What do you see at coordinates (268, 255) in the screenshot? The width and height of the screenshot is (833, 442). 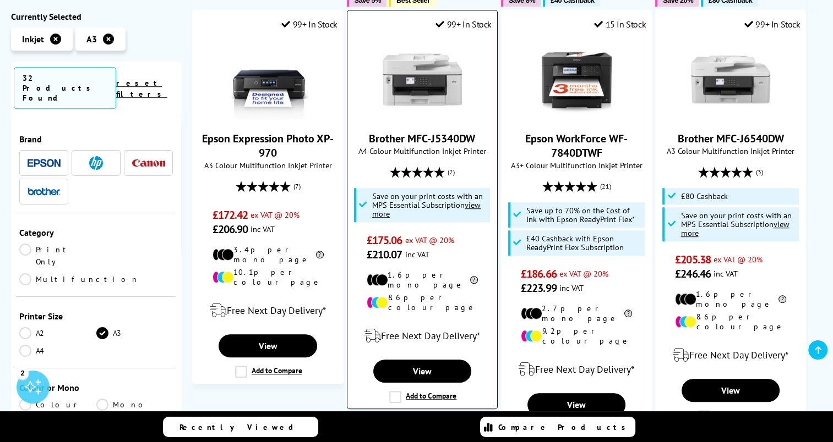 I see `li: 3.4p per mono page` at bounding box center [268, 255].